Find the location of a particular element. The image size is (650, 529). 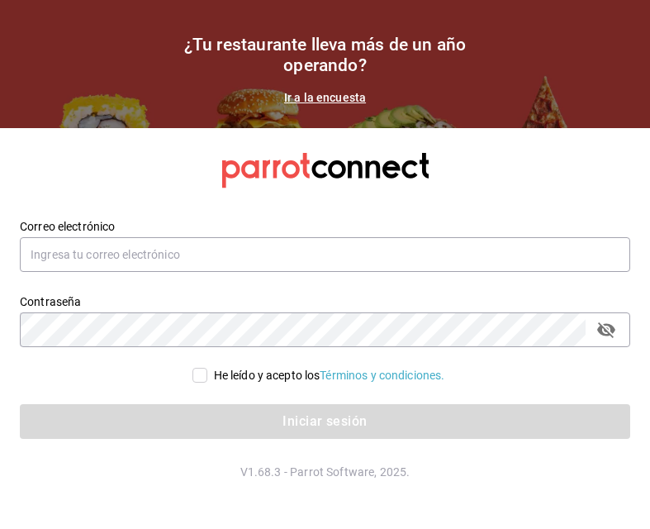

label: Contraseña is located at coordinates (325, 301).